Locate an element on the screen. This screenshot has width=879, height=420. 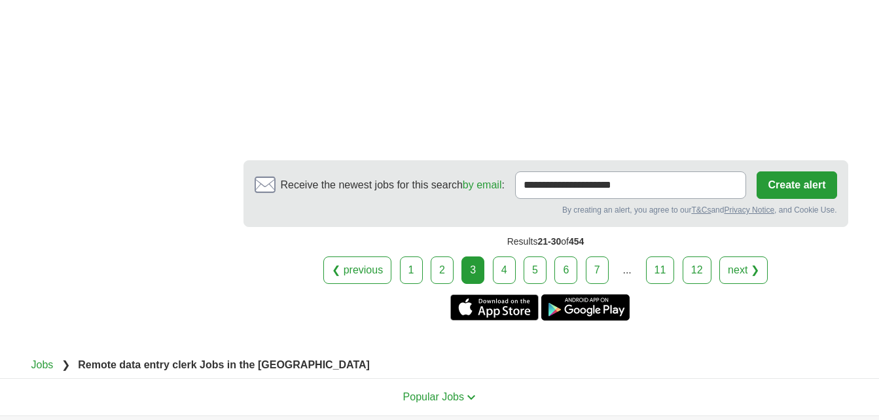
a: 4 is located at coordinates (504, 270).